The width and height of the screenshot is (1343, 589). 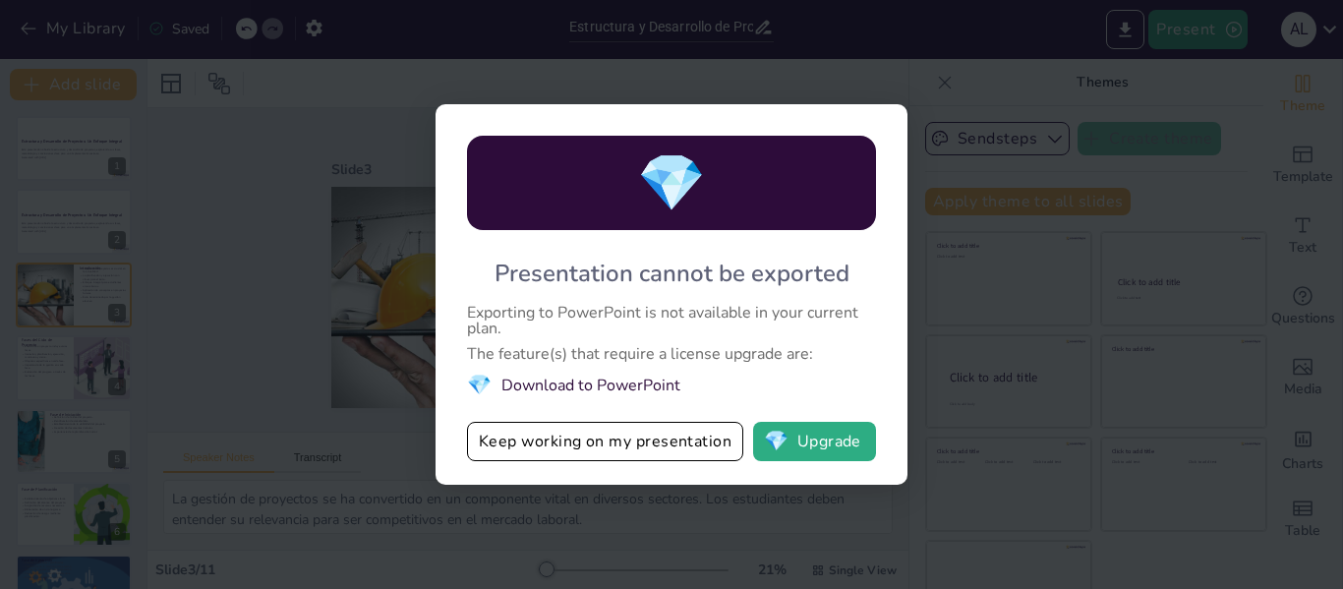 What do you see at coordinates (671, 384) in the screenshot?
I see `li: Download to PowerPoint` at bounding box center [671, 384].